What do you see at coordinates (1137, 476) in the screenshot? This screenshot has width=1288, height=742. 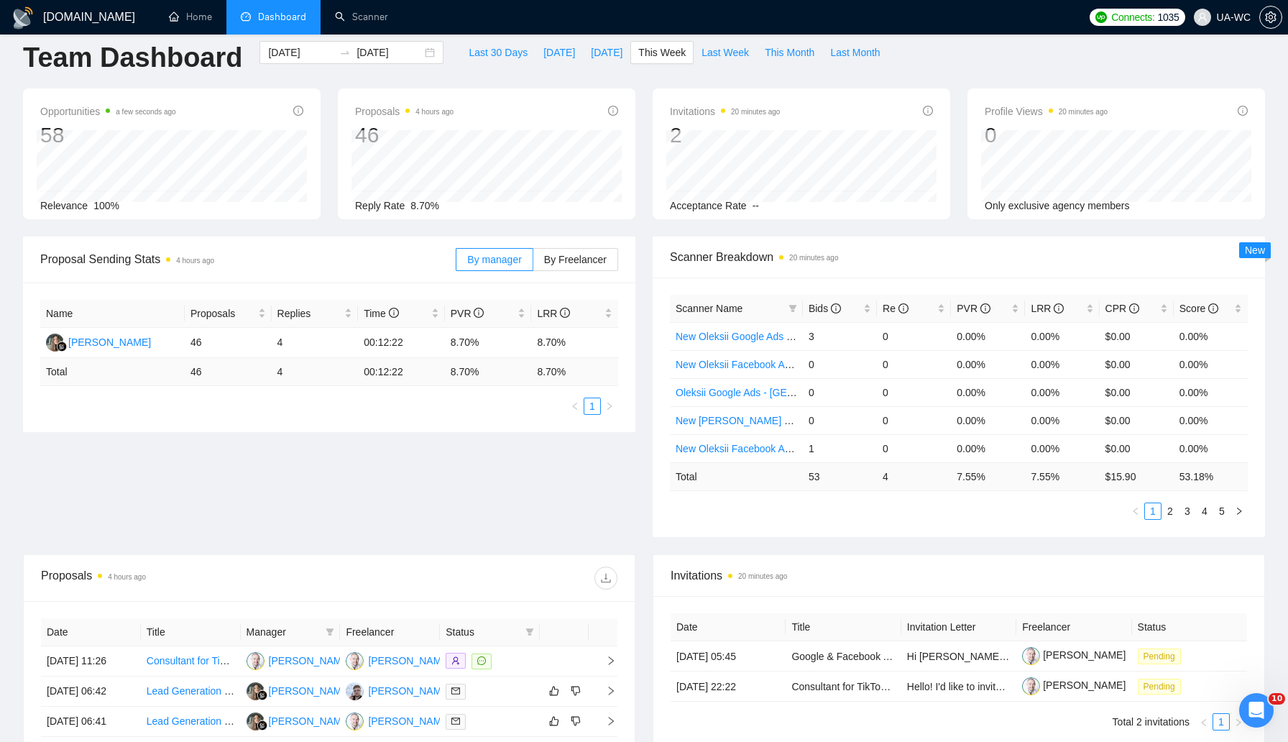 I see `td: $ 15.90` at bounding box center [1137, 476].